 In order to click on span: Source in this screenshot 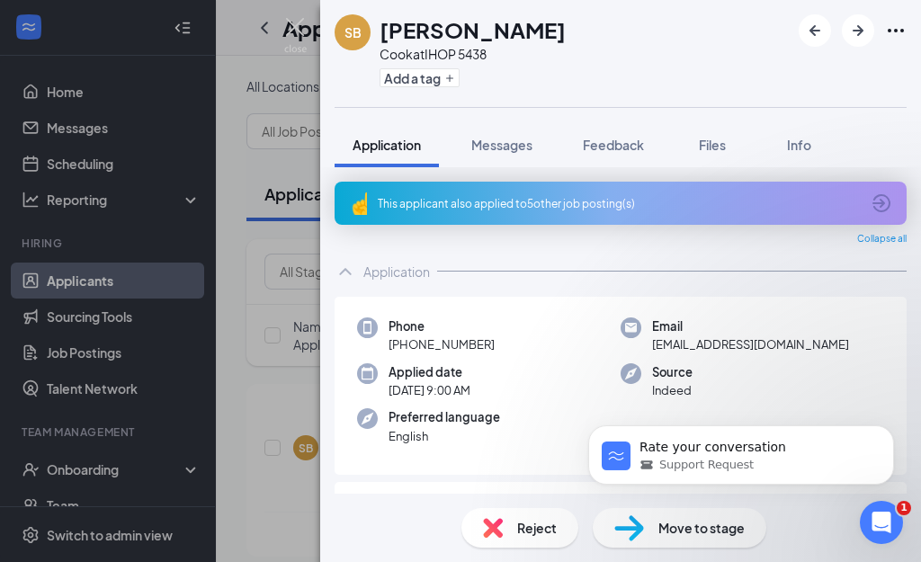, I will do `click(672, 372)`.